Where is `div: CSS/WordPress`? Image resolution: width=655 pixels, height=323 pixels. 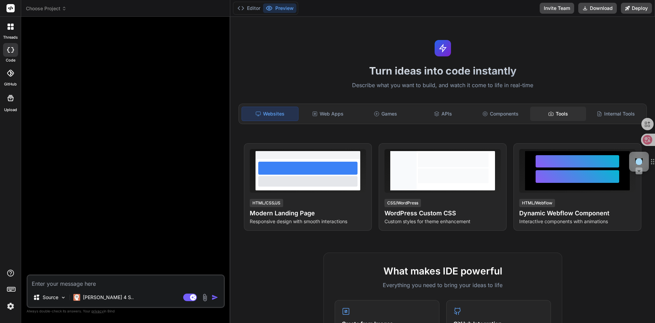 div: CSS/WordPress is located at coordinates (403, 203).